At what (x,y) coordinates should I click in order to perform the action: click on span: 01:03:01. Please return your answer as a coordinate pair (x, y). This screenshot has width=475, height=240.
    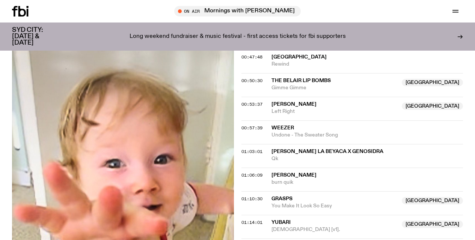
    Looking at the image, I should click on (252, 152).